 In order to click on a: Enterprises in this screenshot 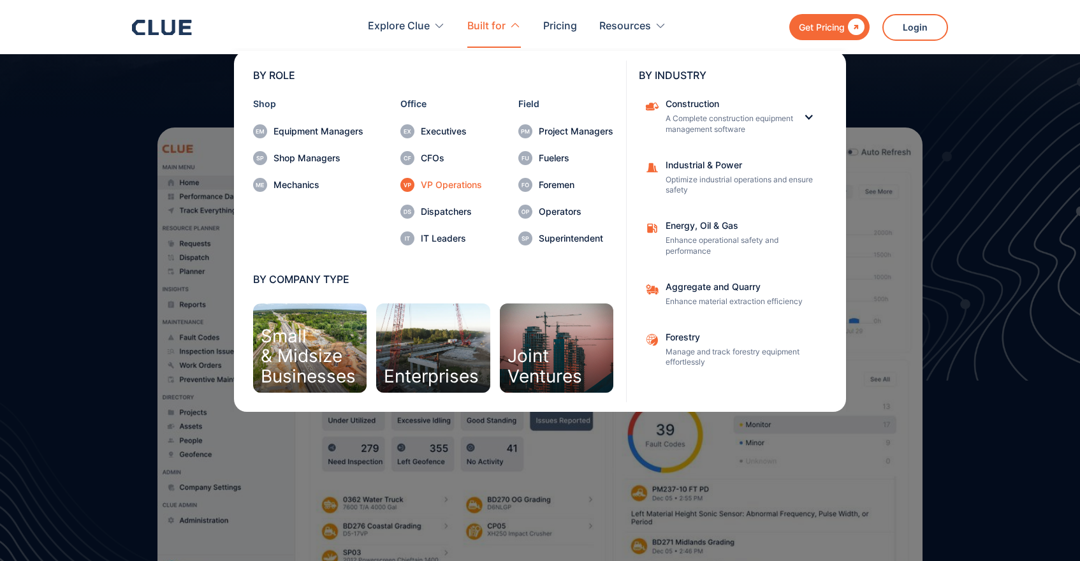, I will do `click(433, 348)`.